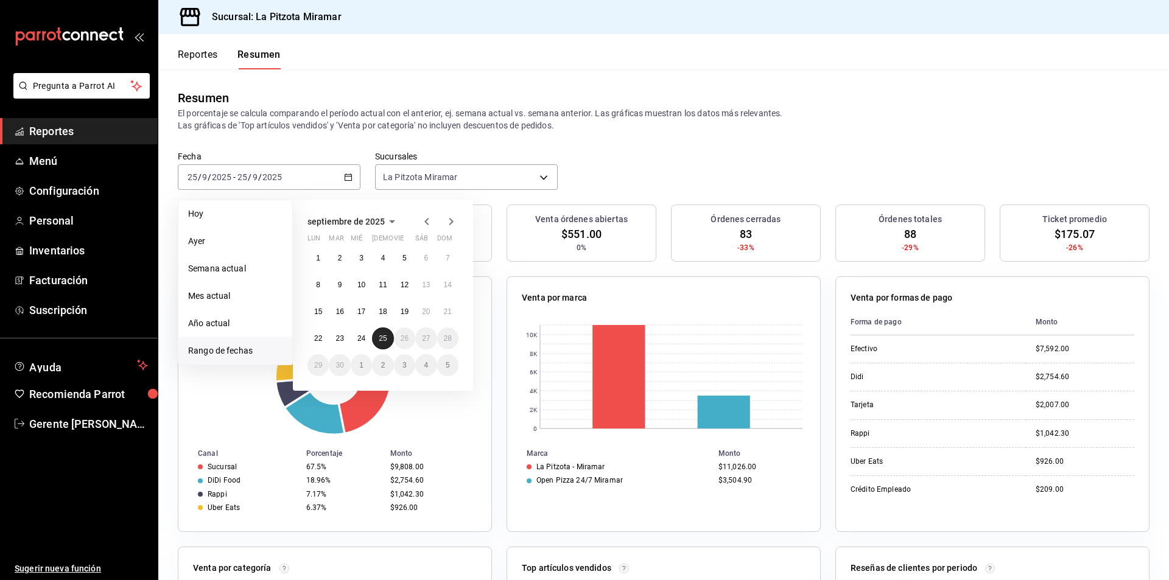  I want to click on div: $3,504.90, so click(759, 480).